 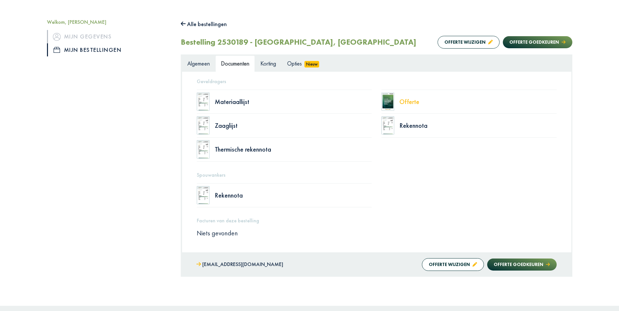 What do you see at coordinates (377, 63) in the screenshot?
I see `ul: Tabs` at bounding box center [377, 63].